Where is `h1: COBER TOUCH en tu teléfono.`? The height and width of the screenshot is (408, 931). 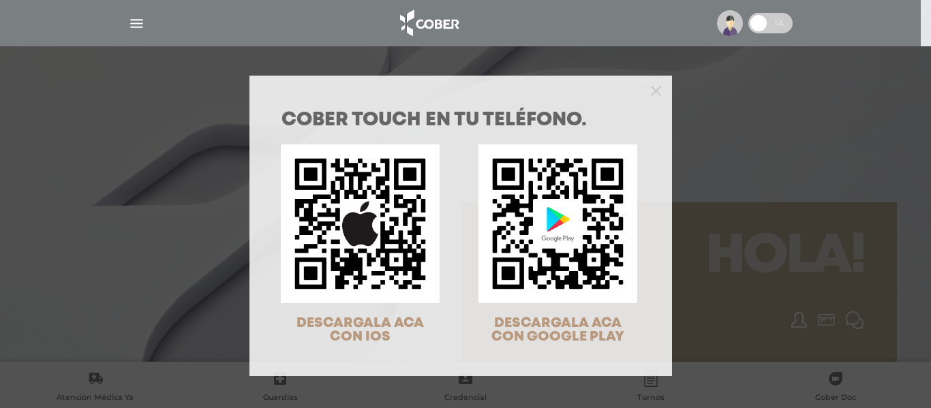
h1: COBER TOUCH en tu teléfono. is located at coordinates (461, 121).